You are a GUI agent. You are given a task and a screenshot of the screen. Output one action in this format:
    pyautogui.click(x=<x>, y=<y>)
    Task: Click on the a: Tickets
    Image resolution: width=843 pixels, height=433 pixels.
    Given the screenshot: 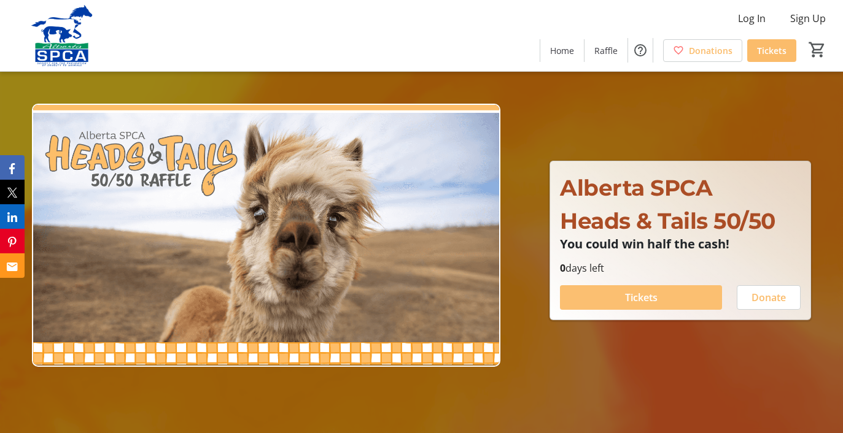 What is the action you would take?
    pyautogui.click(x=771, y=50)
    